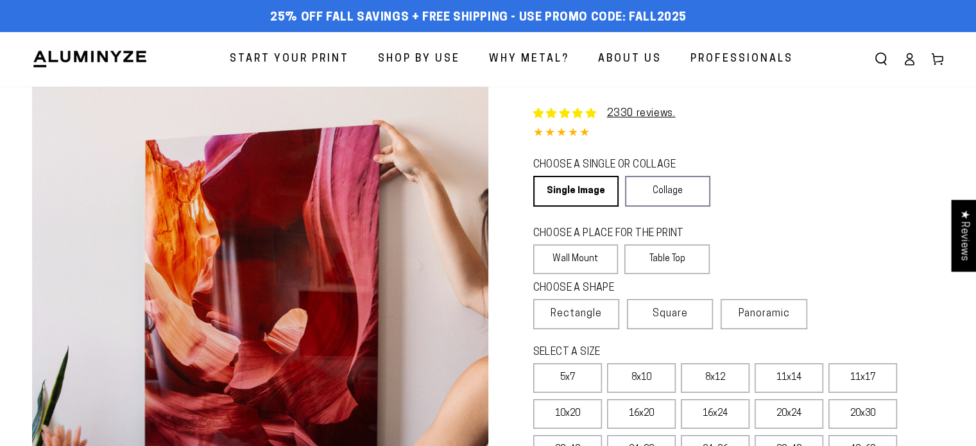 The height and width of the screenshot is (446, 976). Describe the element at coordinates (881, 59) in the screenshot. I see `summary: Search our site` at that location.